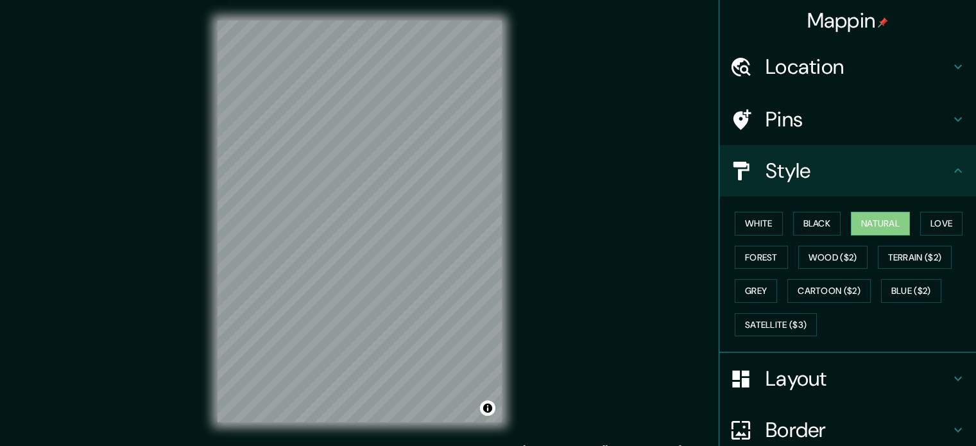 The image size is (976, 446). I want to click on button: Forest, so click(761, 257).